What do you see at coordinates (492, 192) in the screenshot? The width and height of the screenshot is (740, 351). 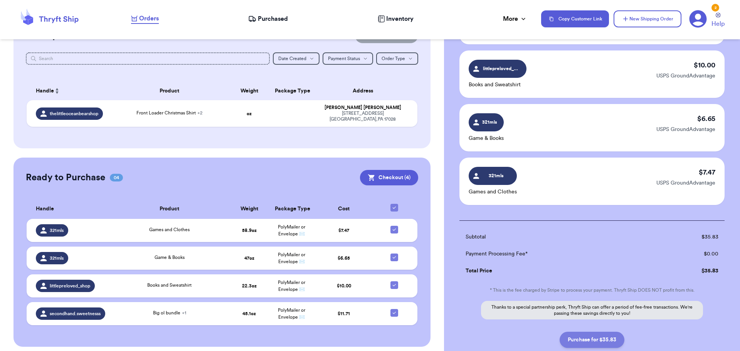 I see `p: Games and Clothes` at bounding box center [492, 192].